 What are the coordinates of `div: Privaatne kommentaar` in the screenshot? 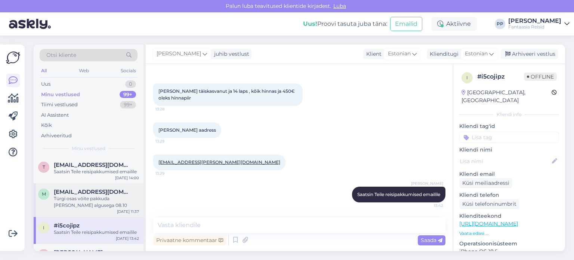 It's located at (190, 240).